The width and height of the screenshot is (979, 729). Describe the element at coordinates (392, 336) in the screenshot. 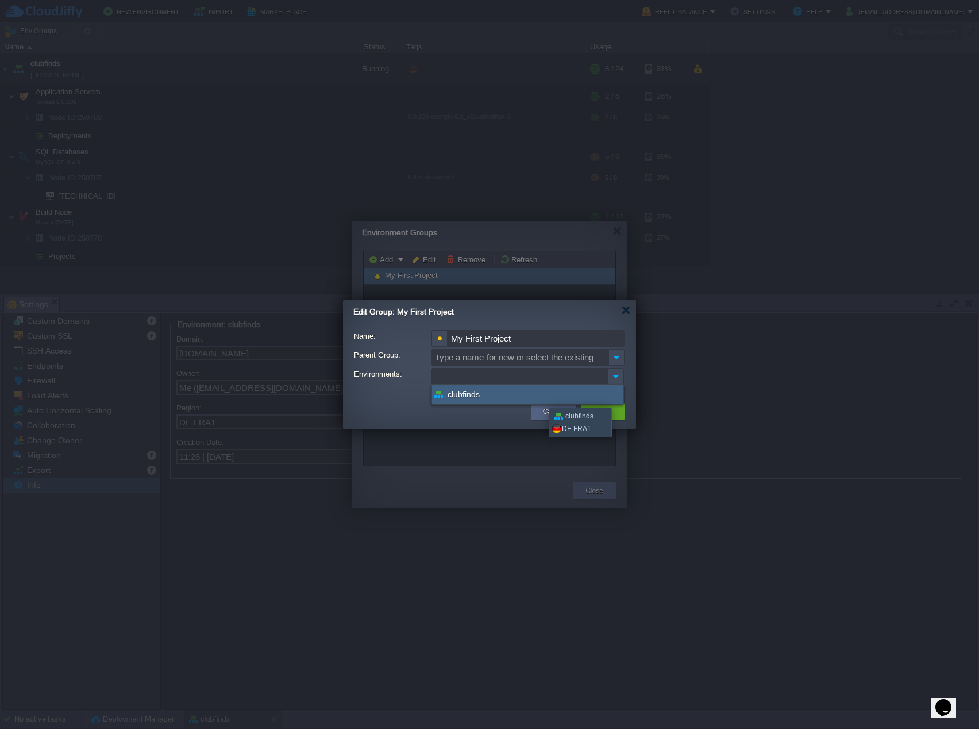

I see `label: Name:` at that location.